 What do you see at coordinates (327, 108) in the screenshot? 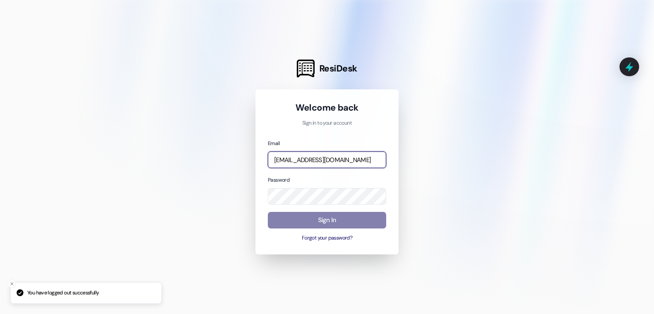
I see `h1: Welcome back` at bounding box center [327, 108].